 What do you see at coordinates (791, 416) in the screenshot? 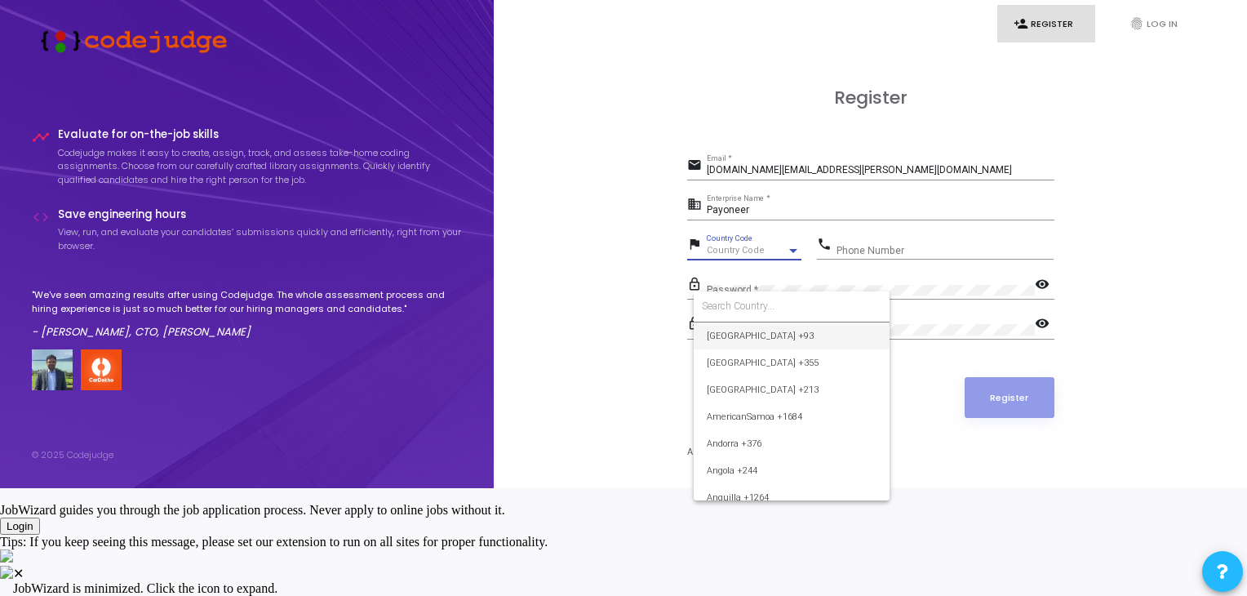
I see `span: AmericanSamoa +1684` at bounding box center [791, 416].